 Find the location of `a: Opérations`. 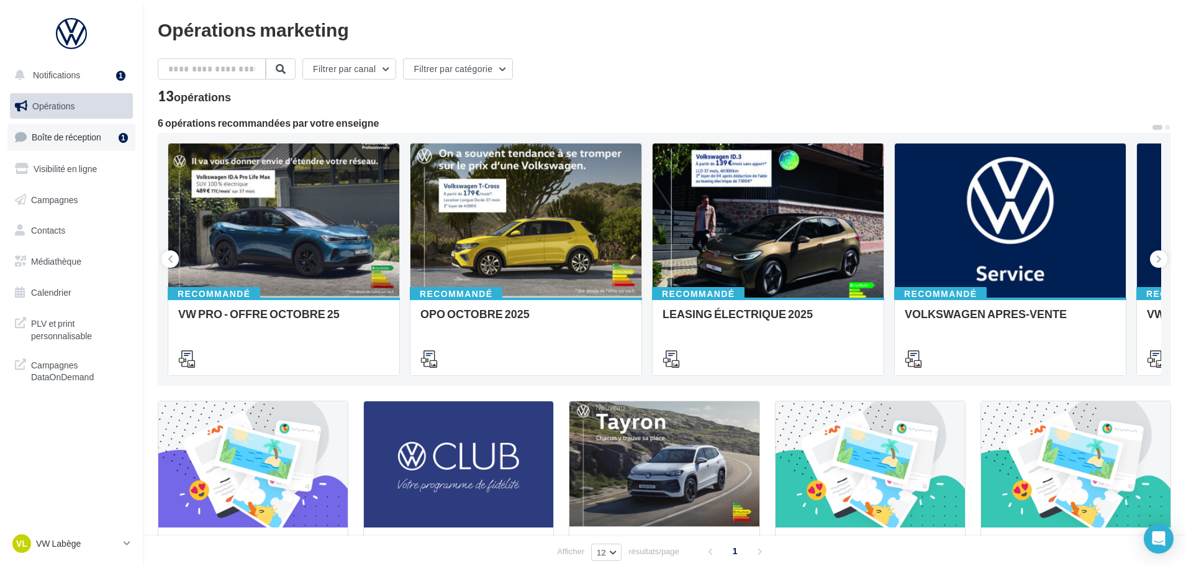

a: Opérations is located at coordinates (71, 106).